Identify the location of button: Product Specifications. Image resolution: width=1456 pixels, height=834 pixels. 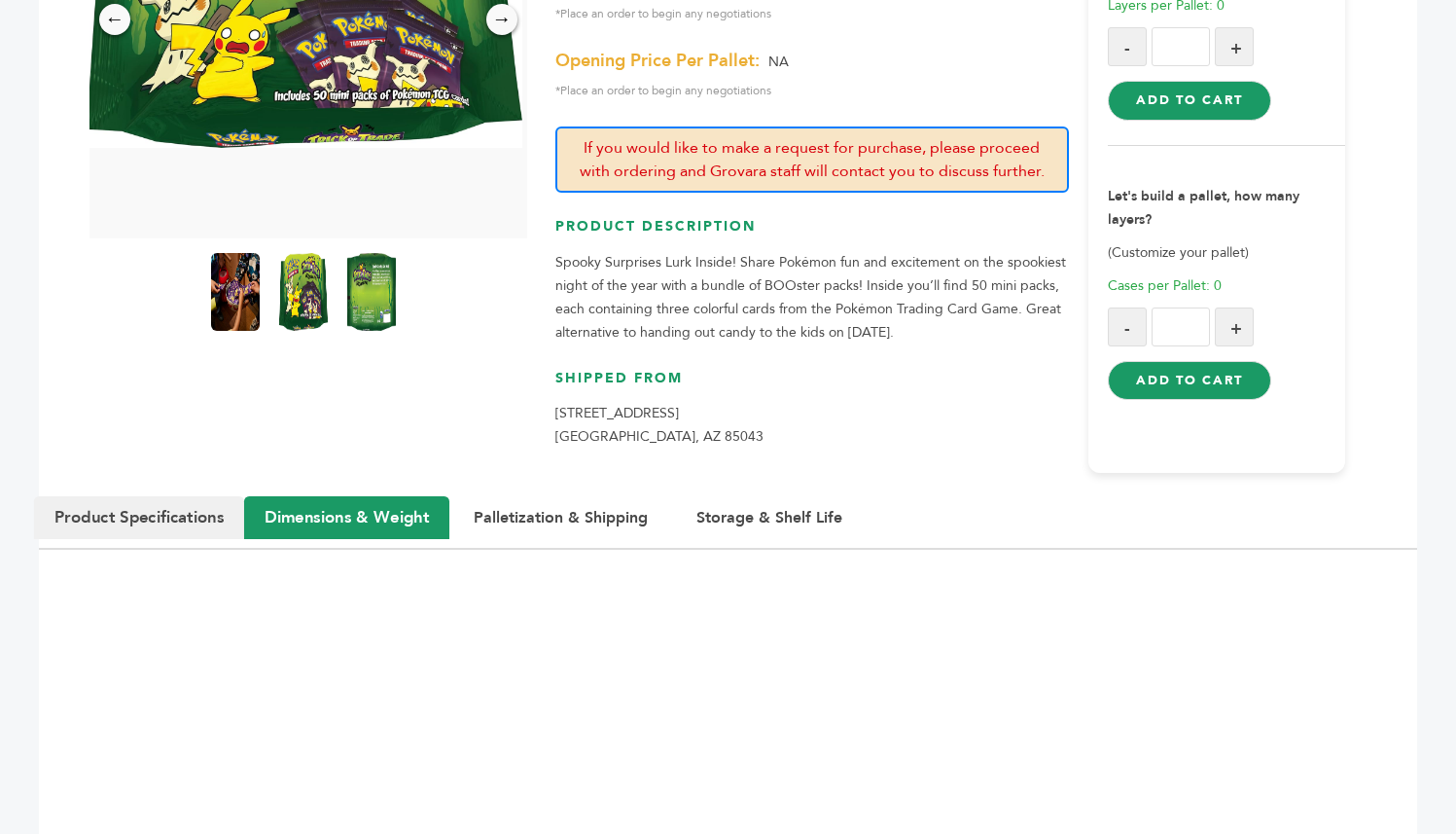
(139, 518).